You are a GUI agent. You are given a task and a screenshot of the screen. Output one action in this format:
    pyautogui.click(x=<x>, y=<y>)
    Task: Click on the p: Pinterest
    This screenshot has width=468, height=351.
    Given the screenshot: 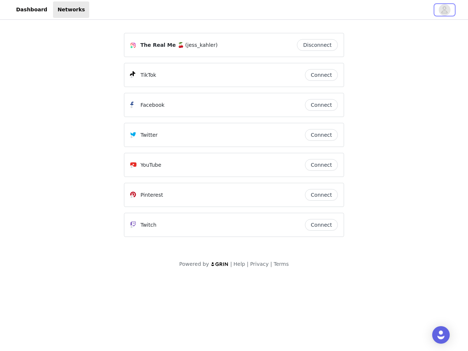 What is the action you would take?
    pyautogui.click(x=152, y=195)
    